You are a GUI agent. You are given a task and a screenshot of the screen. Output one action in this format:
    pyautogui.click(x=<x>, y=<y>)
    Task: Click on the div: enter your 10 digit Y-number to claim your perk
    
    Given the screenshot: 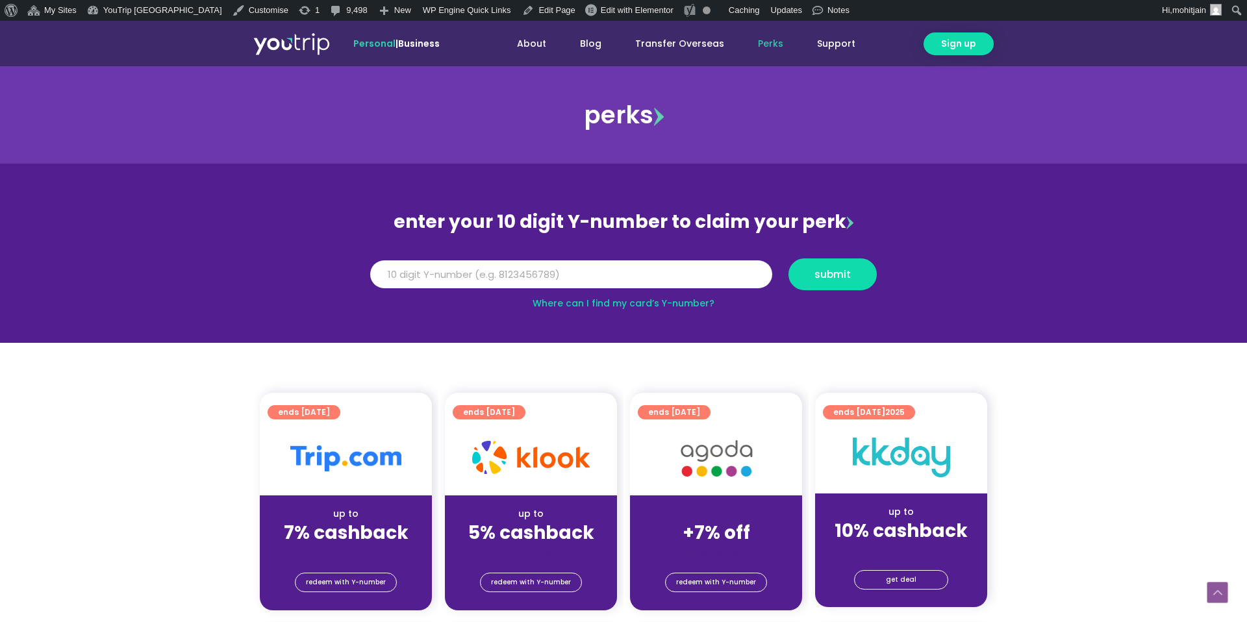 What is the action you would take?
    pyautogui.click(x=624, y=222)
    